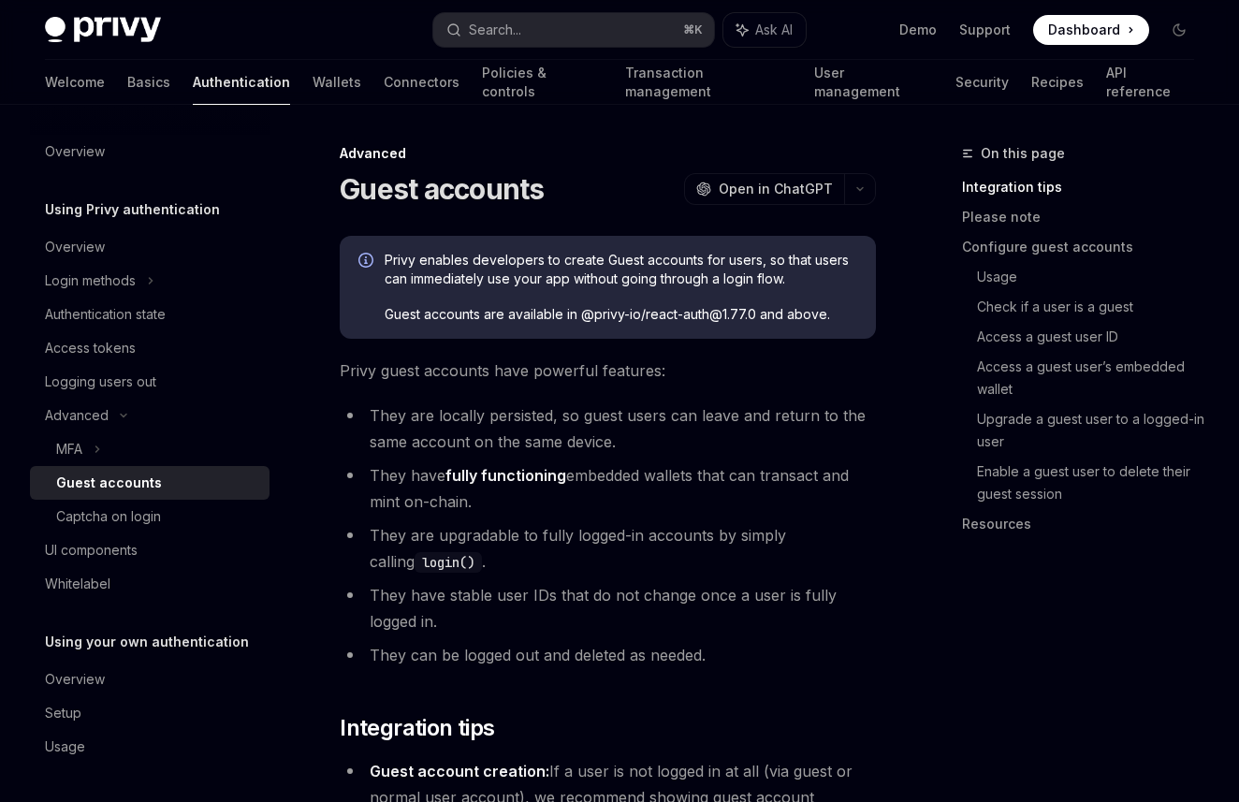 This screenshot has width=1239, height=802. Describe the element at coordinates (1093, 431) in the screenshot. I see `a: Upgrade a guest user to a logged-in user` at that location.